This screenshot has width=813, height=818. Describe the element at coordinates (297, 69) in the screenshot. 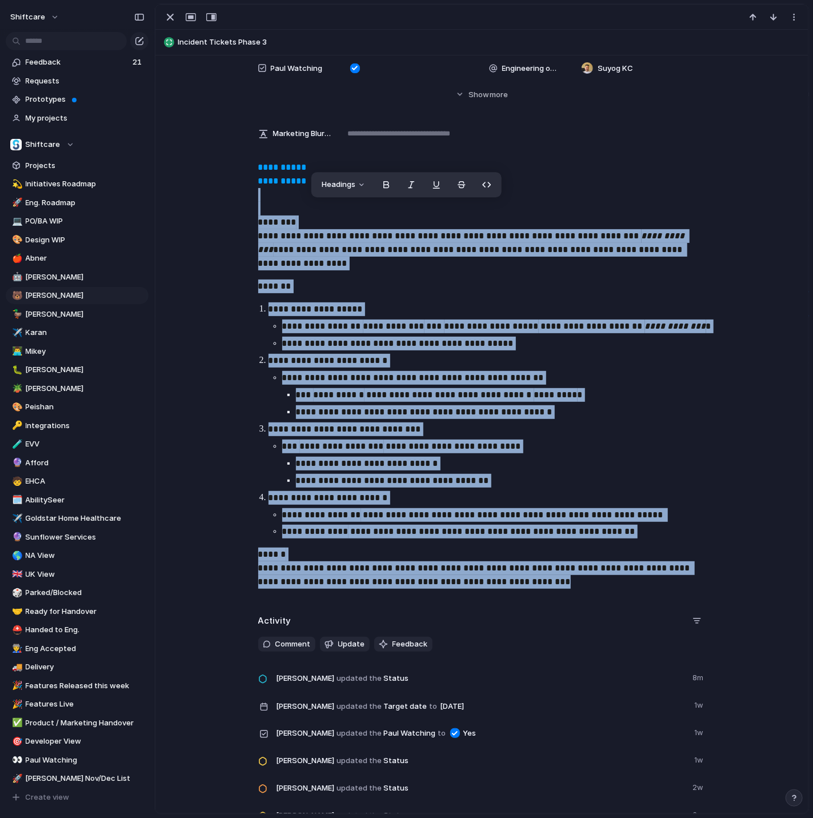

I see `span: Paul Watching` at that location.